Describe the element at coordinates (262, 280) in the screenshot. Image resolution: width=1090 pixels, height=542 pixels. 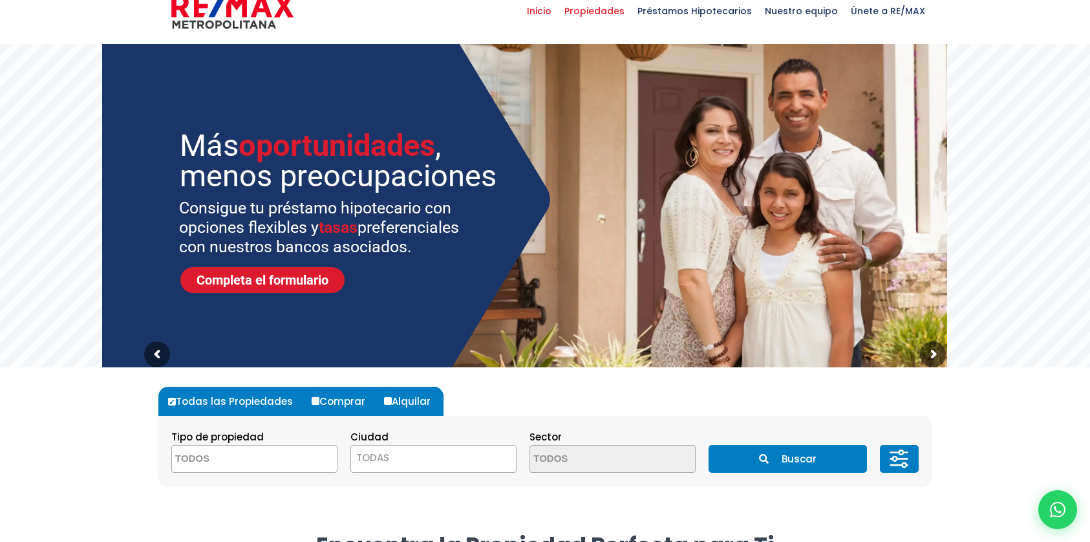
I see `a: Completa el formulario` at that location.